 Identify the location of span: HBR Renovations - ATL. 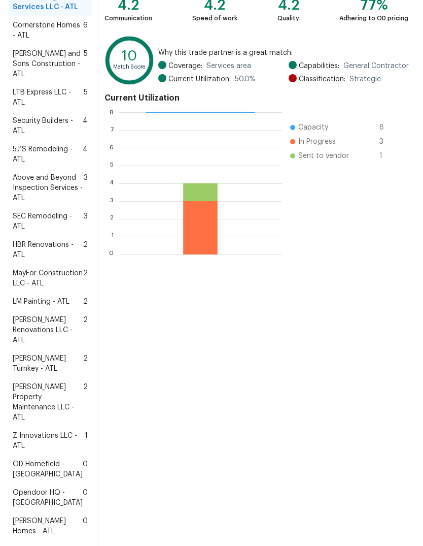
(48, 250).